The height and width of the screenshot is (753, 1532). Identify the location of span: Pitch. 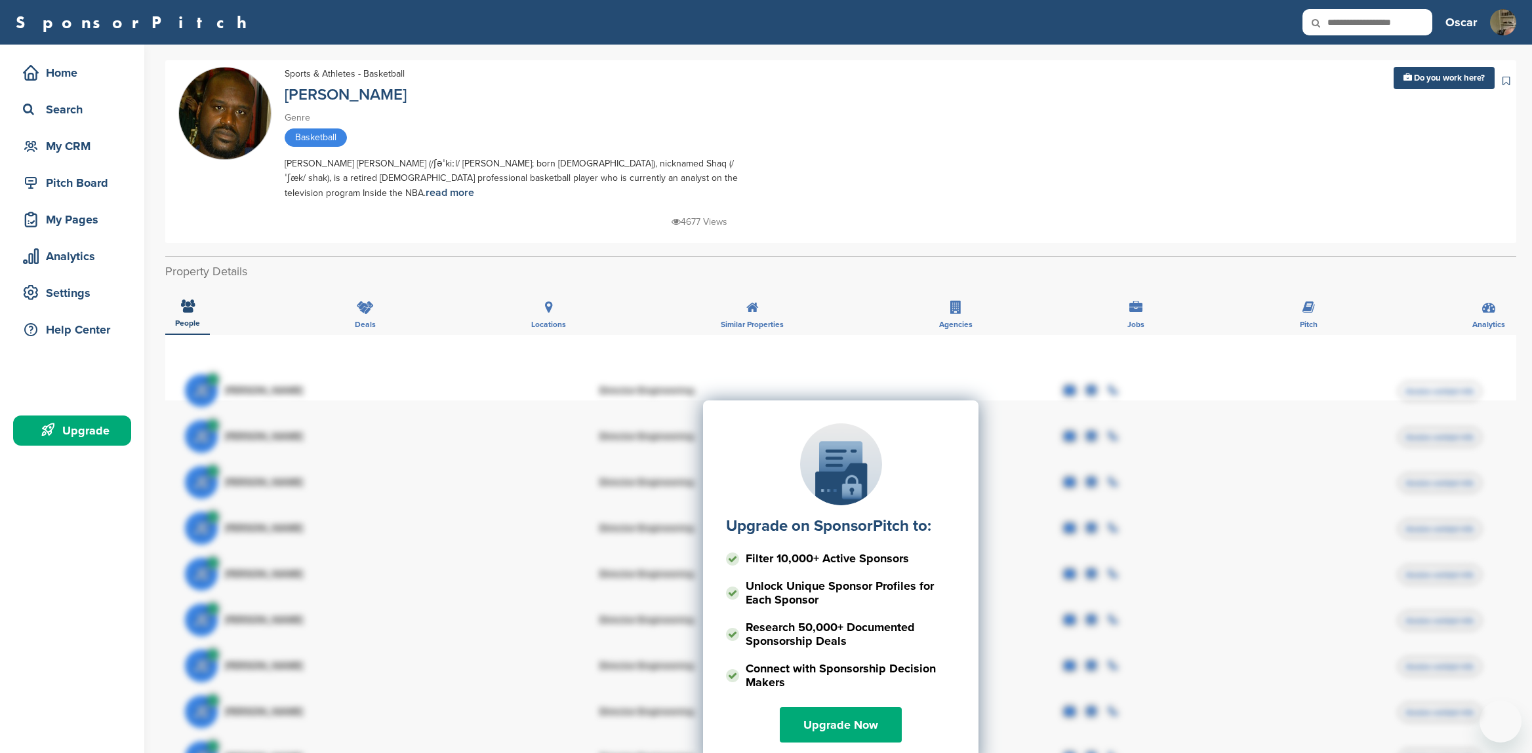
(1308, 325).